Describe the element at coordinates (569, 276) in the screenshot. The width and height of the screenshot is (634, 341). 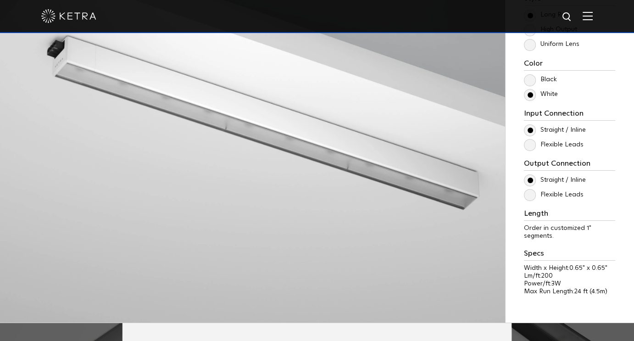
I see `p: Lm/ft:` at that location.